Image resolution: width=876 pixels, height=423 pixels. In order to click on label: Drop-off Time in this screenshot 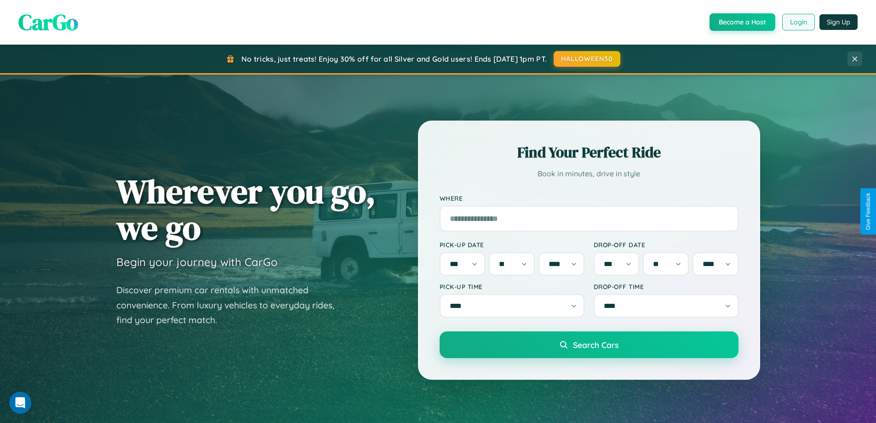, I will do `click(666, 286)`.